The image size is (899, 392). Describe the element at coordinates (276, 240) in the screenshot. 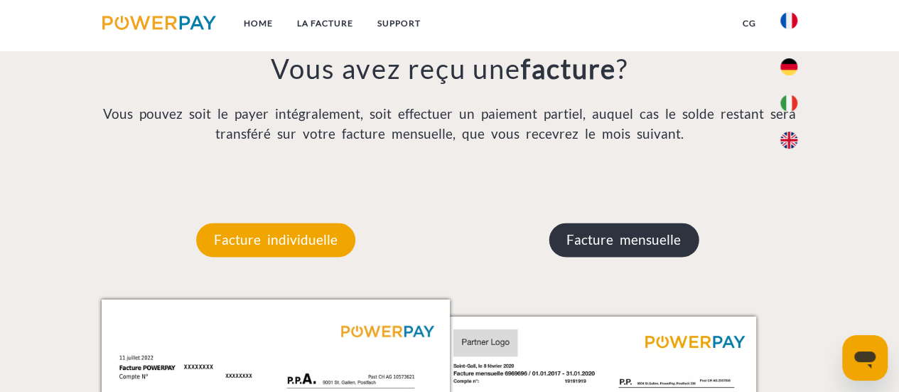

I see `p: Facture individuelle` at that location.